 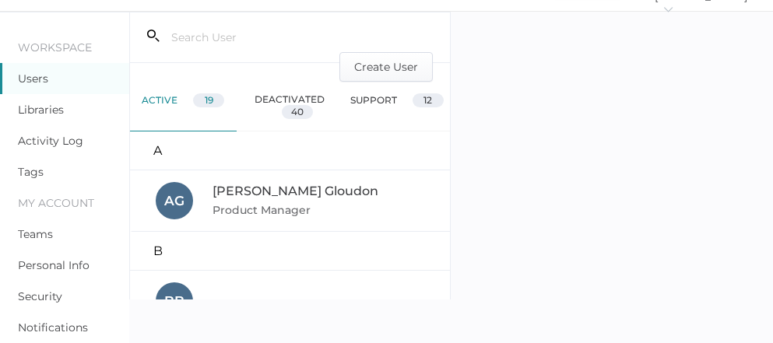 What do you see at coordinates (386, 65) in the screenshot?
I see `a: Create User` at bounding box center [386, 65].